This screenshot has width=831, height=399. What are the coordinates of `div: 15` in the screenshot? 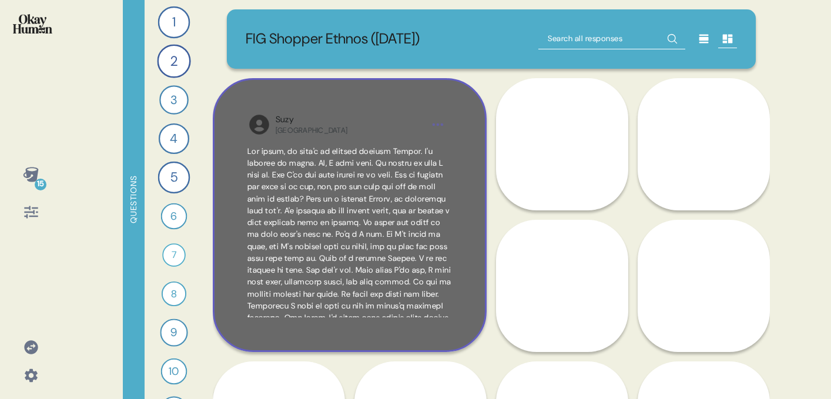 It's located at (41, 185).